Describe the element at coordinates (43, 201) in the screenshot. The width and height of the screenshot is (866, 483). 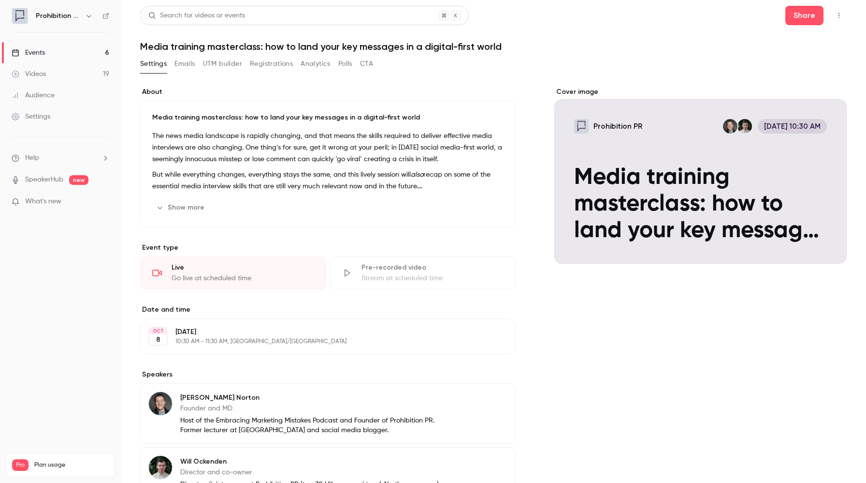
I see `span: What's new` at that location.